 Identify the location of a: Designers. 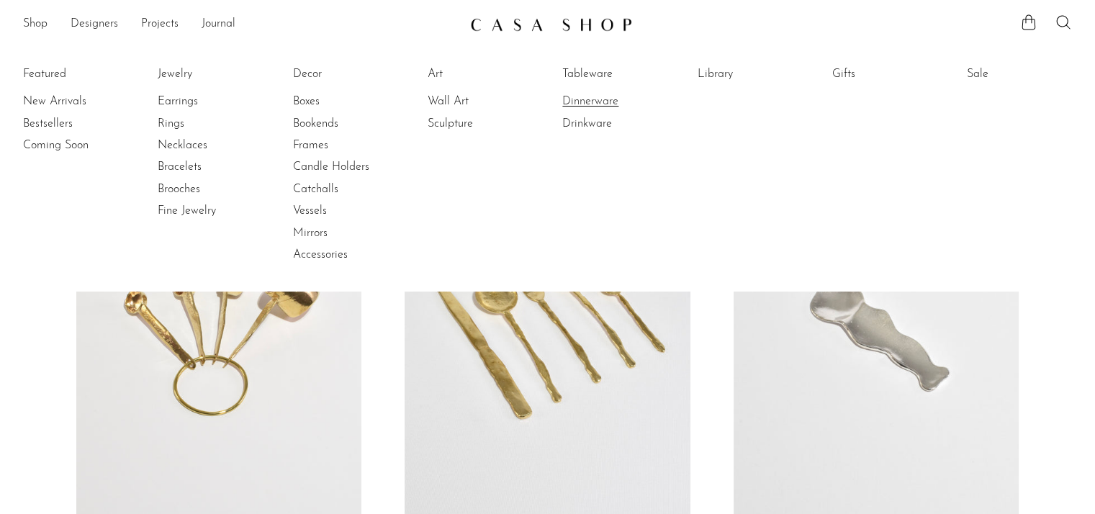
(94, 24).